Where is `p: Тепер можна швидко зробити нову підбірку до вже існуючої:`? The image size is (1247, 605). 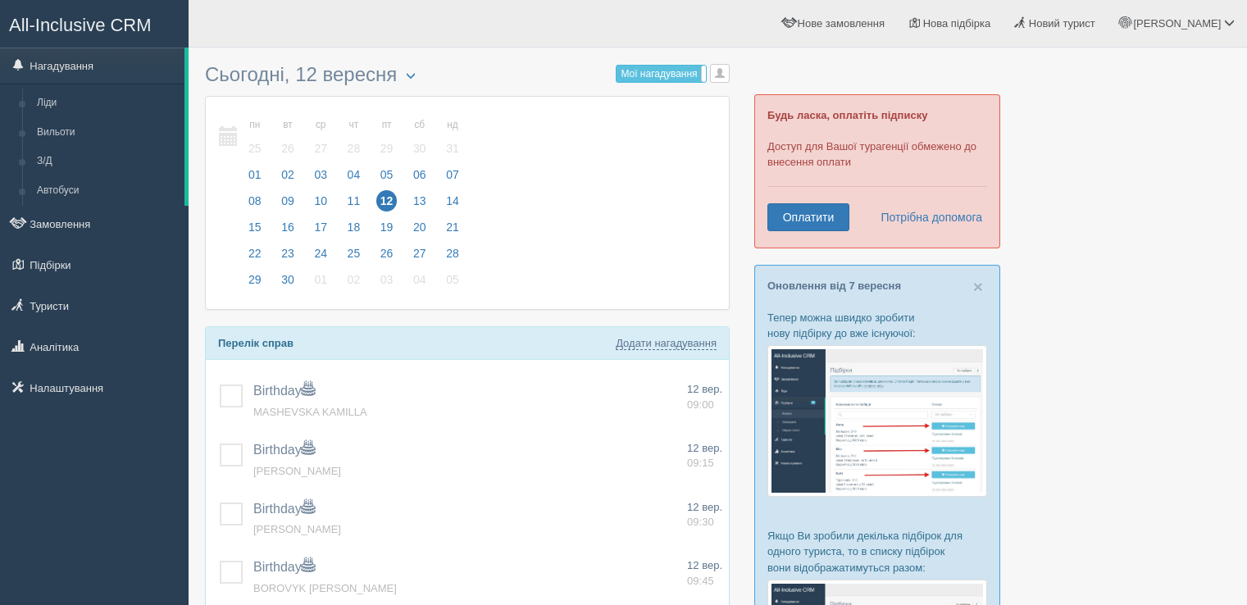 p: Тепер можна швидко зробити нову підбірку до вже існуючої: is located at coordinates (878, 326).